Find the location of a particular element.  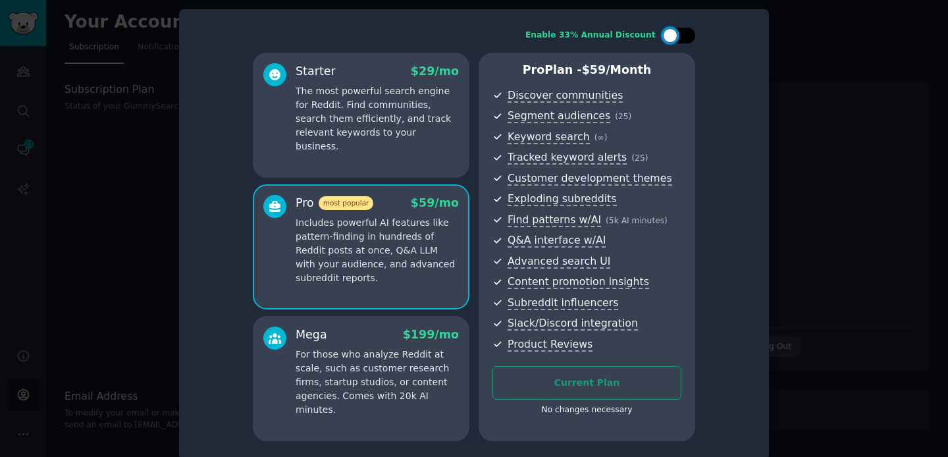

div: No changes necessary is located at coordinates (587, 410).